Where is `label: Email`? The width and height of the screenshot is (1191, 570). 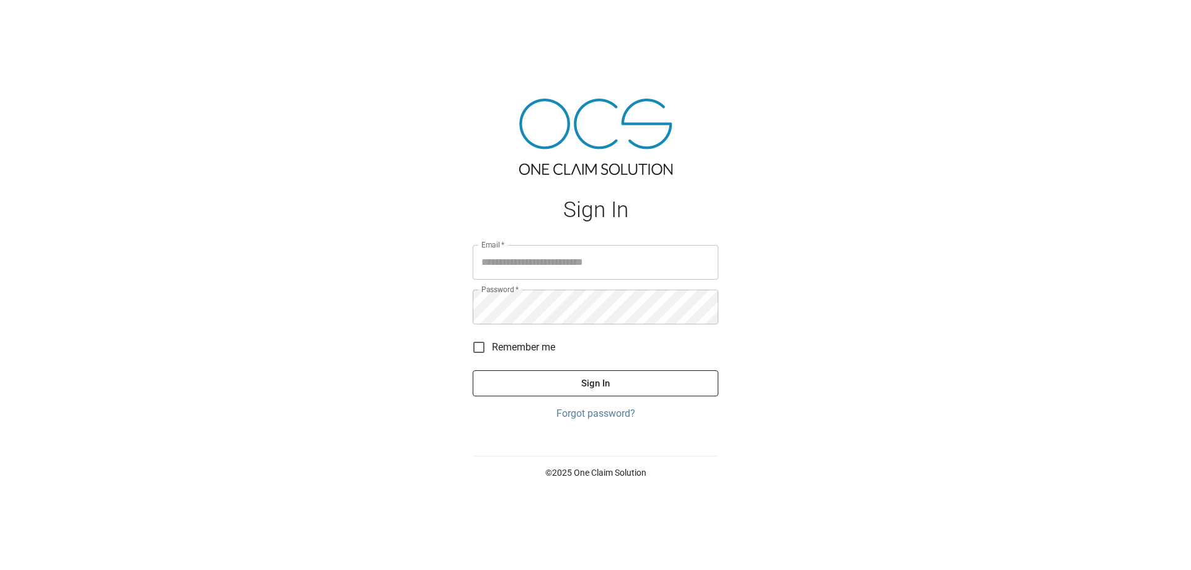 label: Email is located at coordinates (493, 244).